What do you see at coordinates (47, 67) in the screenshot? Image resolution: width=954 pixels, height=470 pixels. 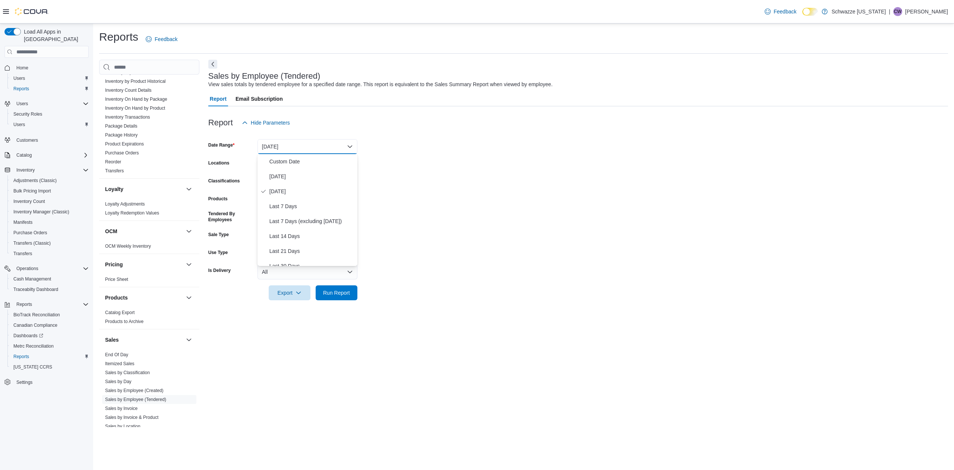 I see `button: Home` at bounding box center [47, 67].